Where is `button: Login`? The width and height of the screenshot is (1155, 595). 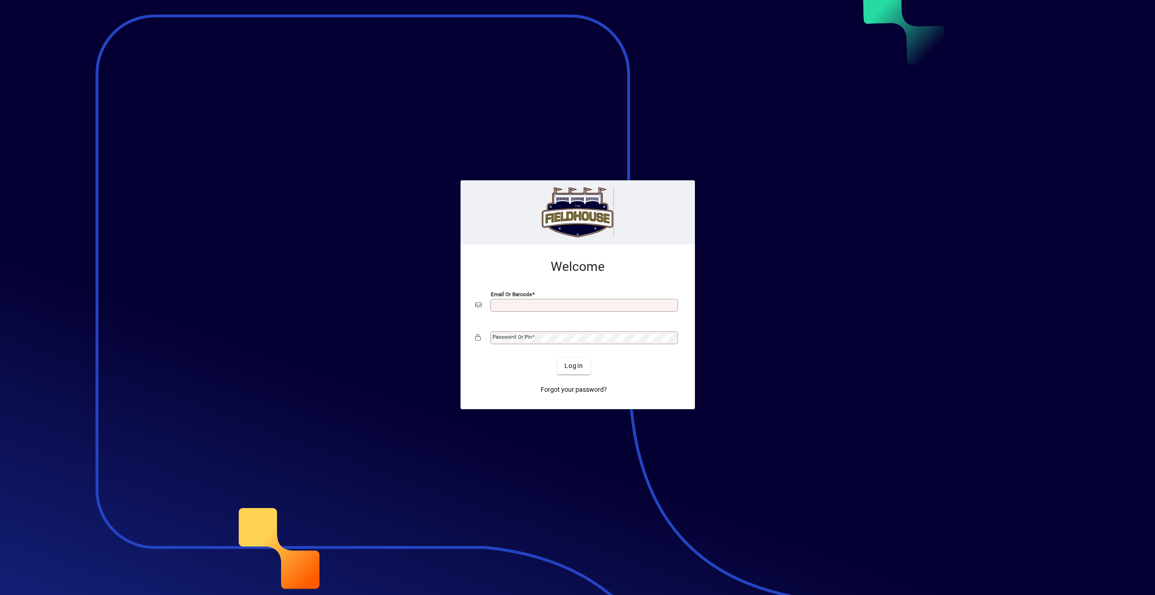 button: Login is located at coordinates (574, 366).